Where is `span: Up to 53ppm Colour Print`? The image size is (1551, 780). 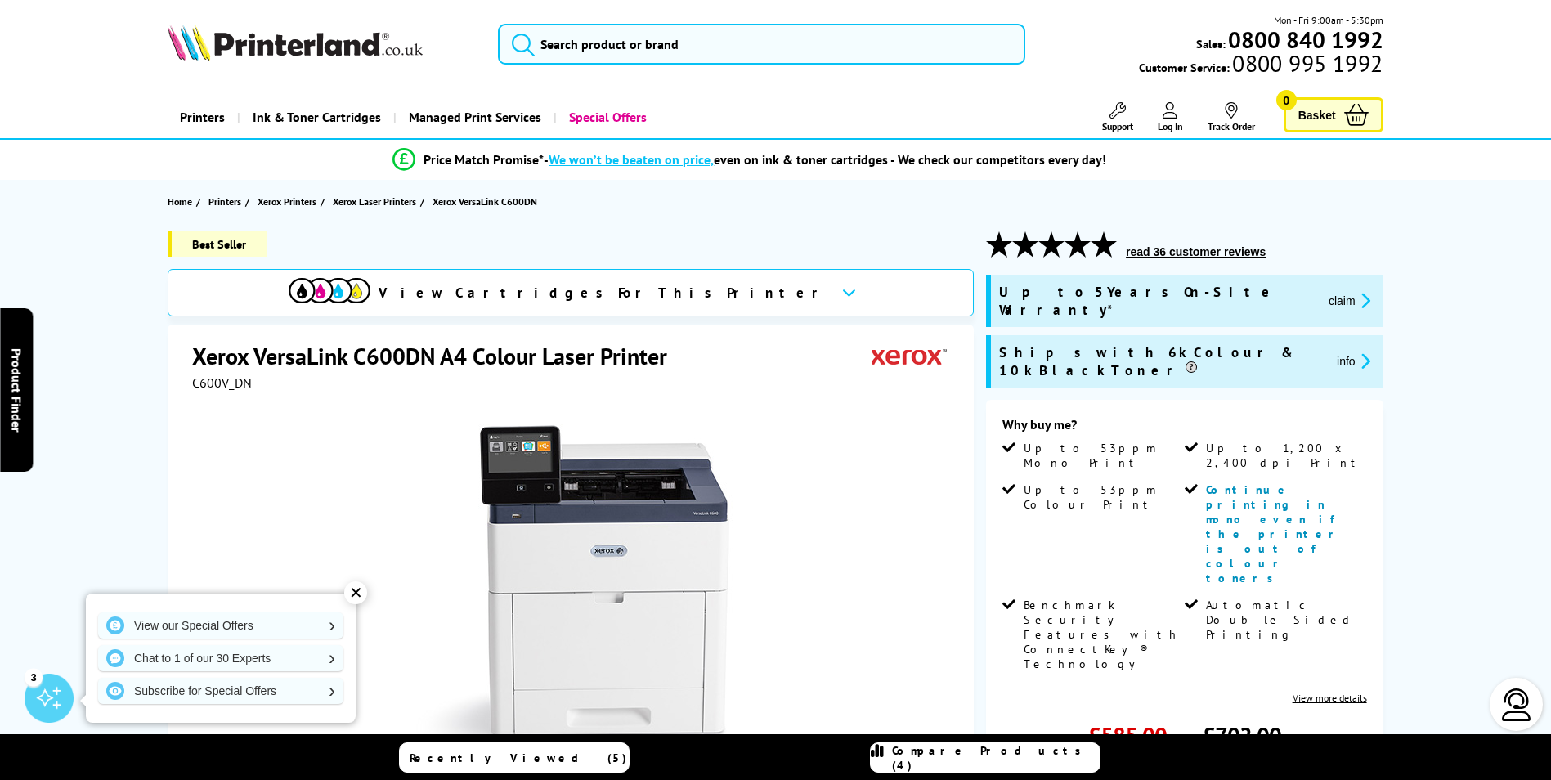
span: Up to 53ppm Colour Print is located at coordinates (1102, 497).